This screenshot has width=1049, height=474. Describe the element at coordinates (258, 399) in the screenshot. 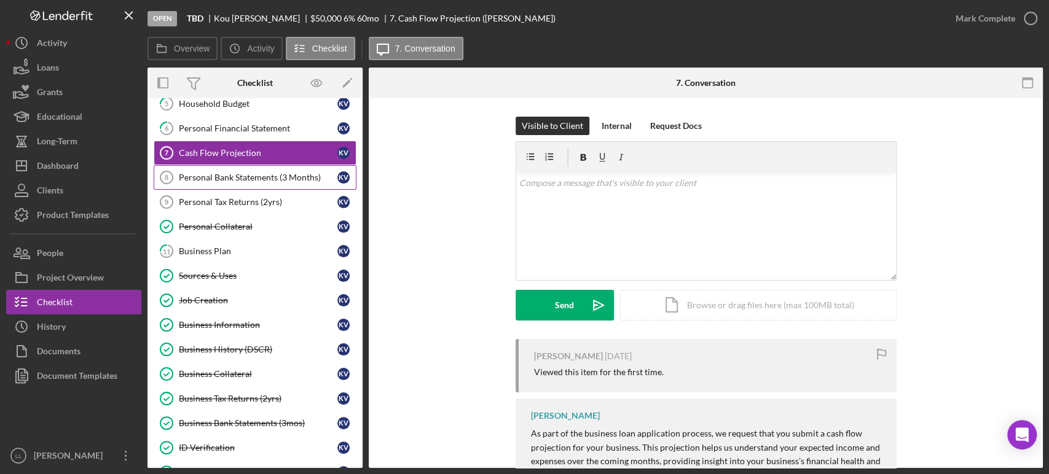

I see `div: Business Tax Returns (2yrs)` at that location.